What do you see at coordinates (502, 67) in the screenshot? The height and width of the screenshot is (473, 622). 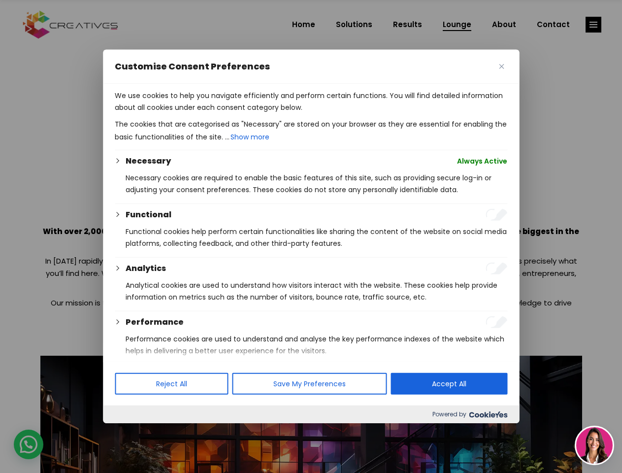 I see `img: Close` at bounding box center [502, 67].